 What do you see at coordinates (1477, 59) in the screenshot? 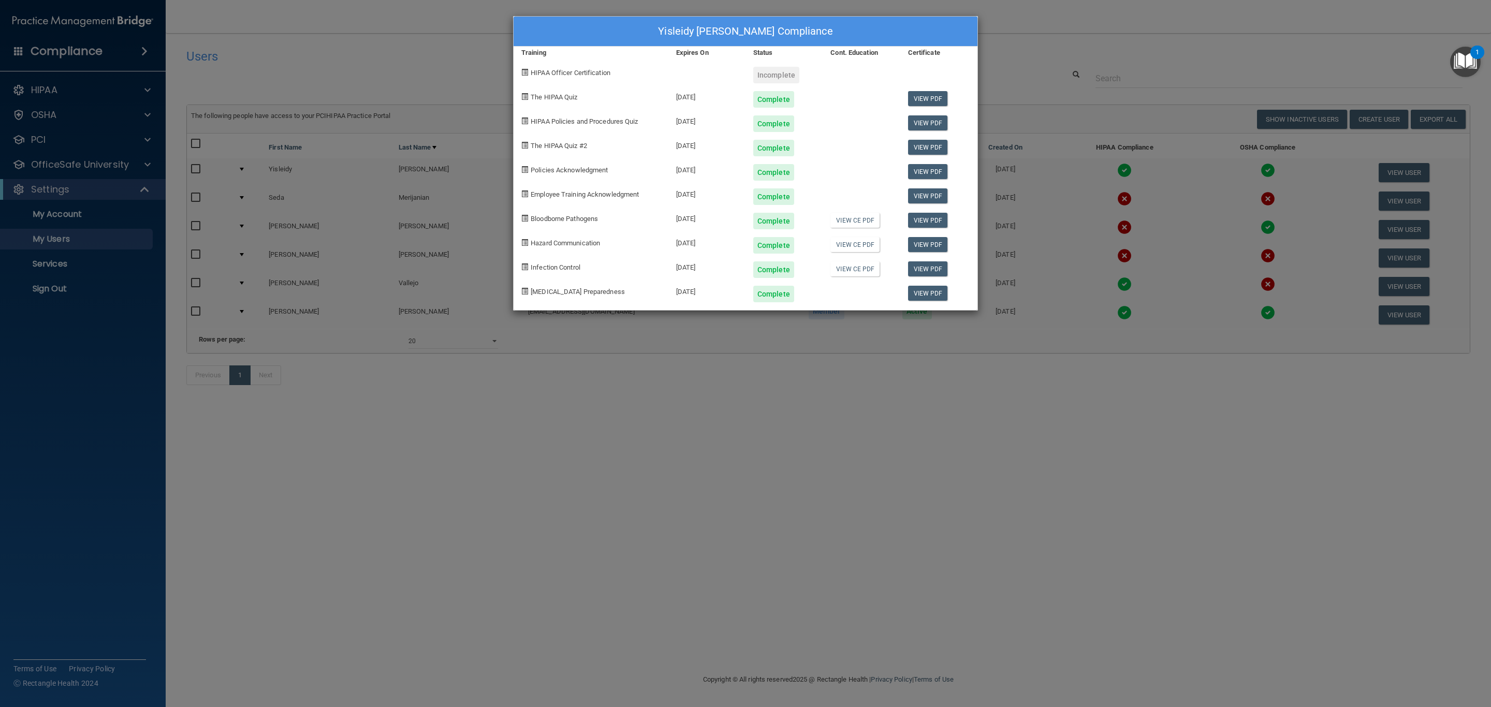
I see `div: 1` at bounding box center [1477, 59].